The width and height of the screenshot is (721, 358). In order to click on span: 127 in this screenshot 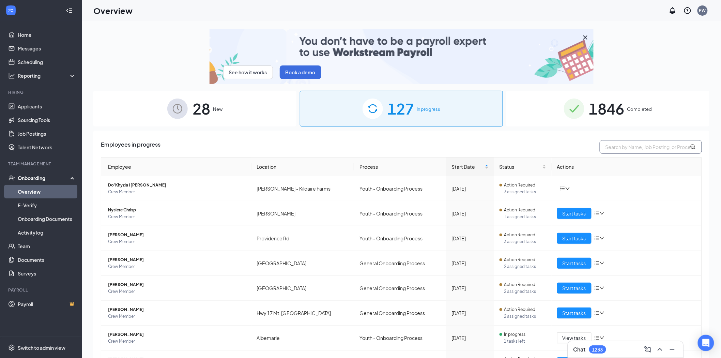, I will do `click(401, 108)`.